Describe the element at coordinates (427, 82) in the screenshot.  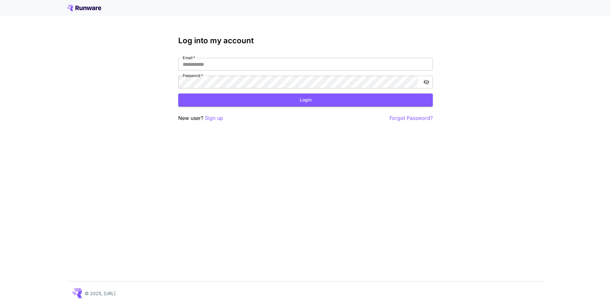
I see `button: toggle password visibility` at that location.